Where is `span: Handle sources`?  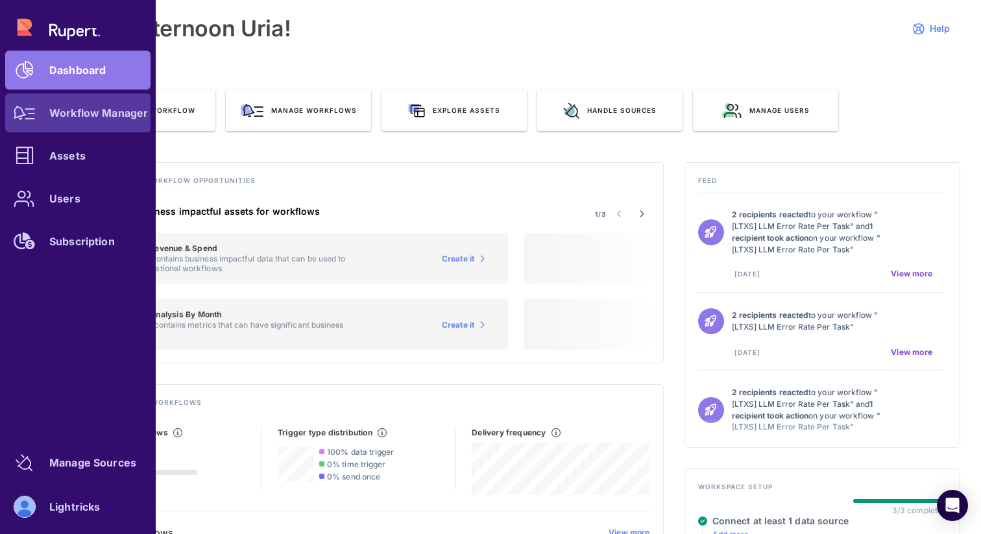
span: Handle sources is located at coordinates (621, 110).